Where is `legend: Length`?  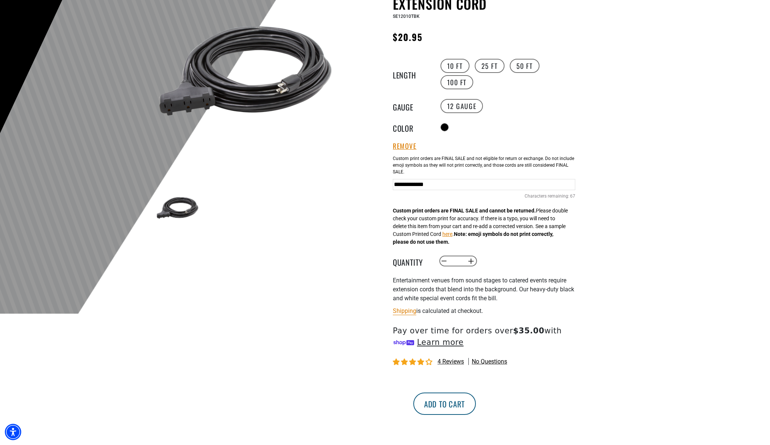 legend: Length is located at coordinates (411, 74).